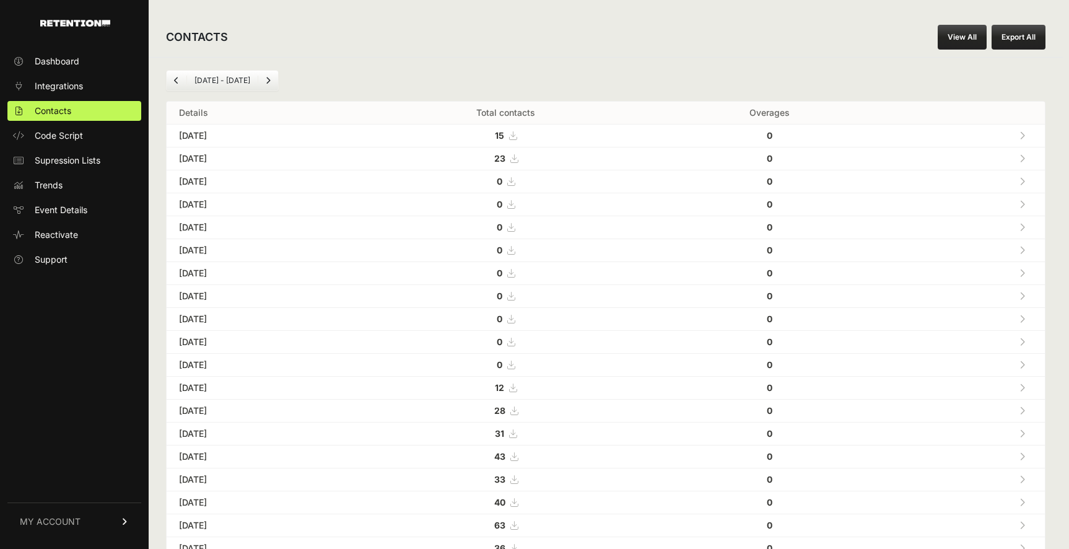  I want to click on a: 31, so click(505, 433).